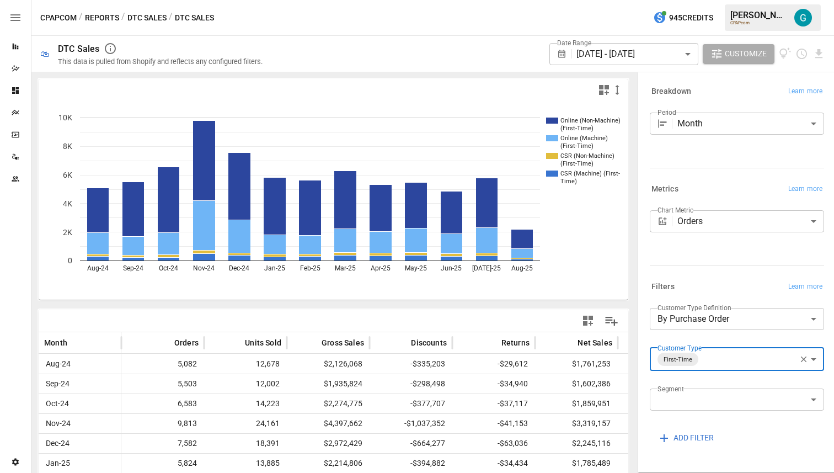  I want to click on span: $2,245,116, so click(591, 443).